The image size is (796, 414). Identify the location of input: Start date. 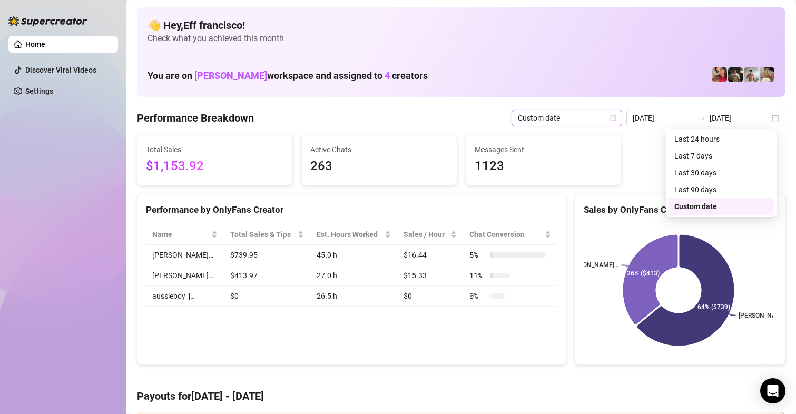
(662, 118).